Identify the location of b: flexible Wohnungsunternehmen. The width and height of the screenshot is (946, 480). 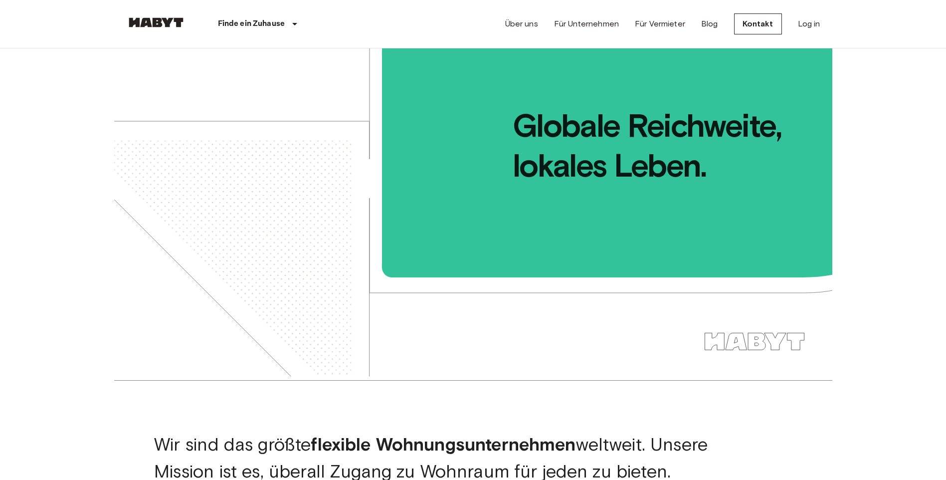
(443, 444).